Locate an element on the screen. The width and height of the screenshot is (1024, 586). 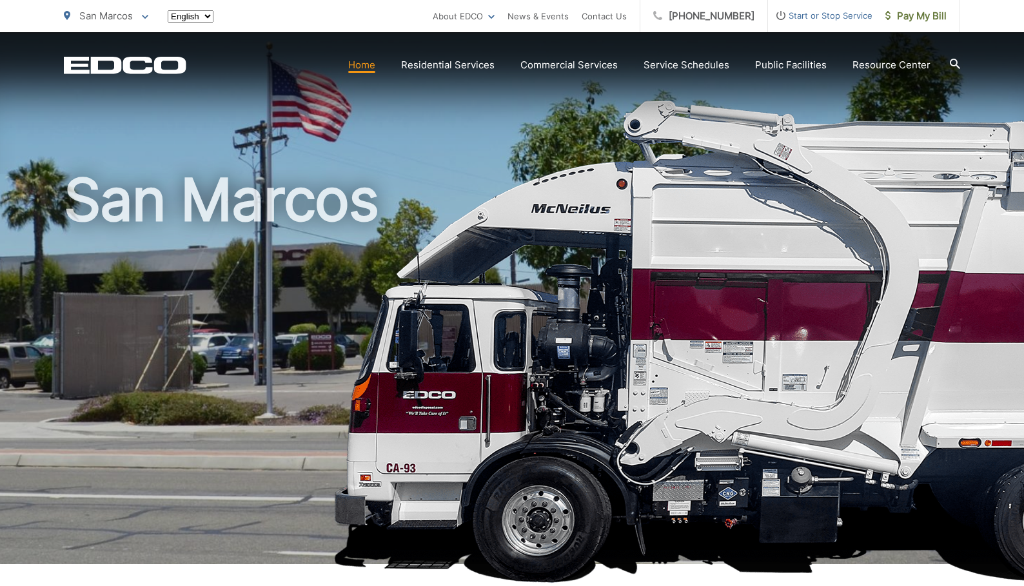
a: Resource Center is located at coordinates (891, 65).